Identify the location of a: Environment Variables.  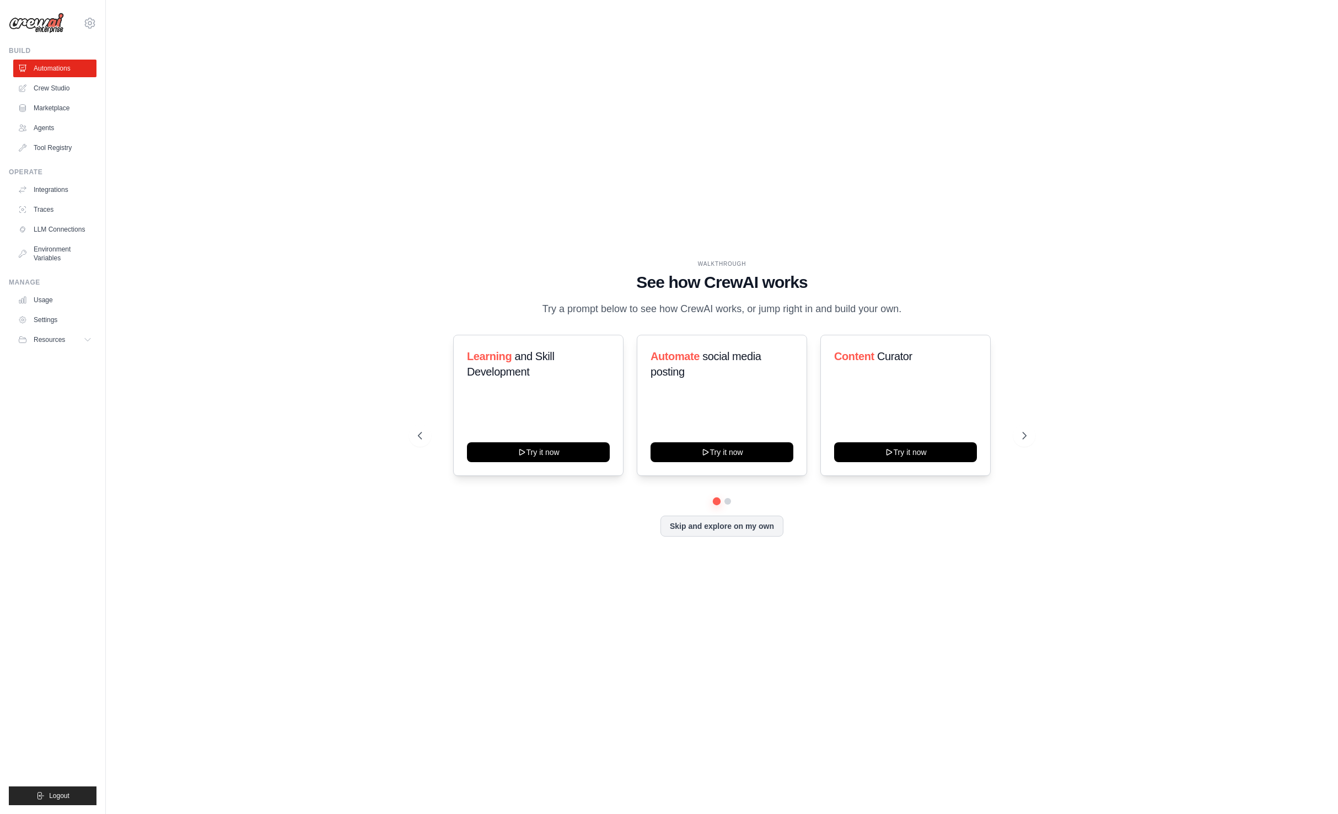
(55, 254).